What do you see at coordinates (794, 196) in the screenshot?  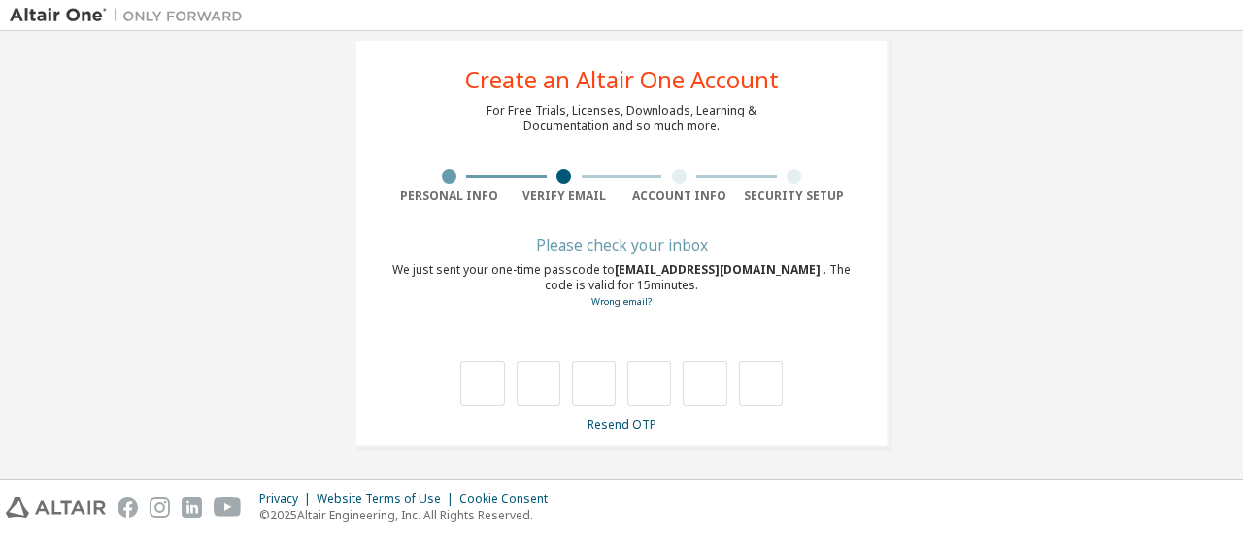 I see `div: Security Setup` at bounding box center [794, 196].